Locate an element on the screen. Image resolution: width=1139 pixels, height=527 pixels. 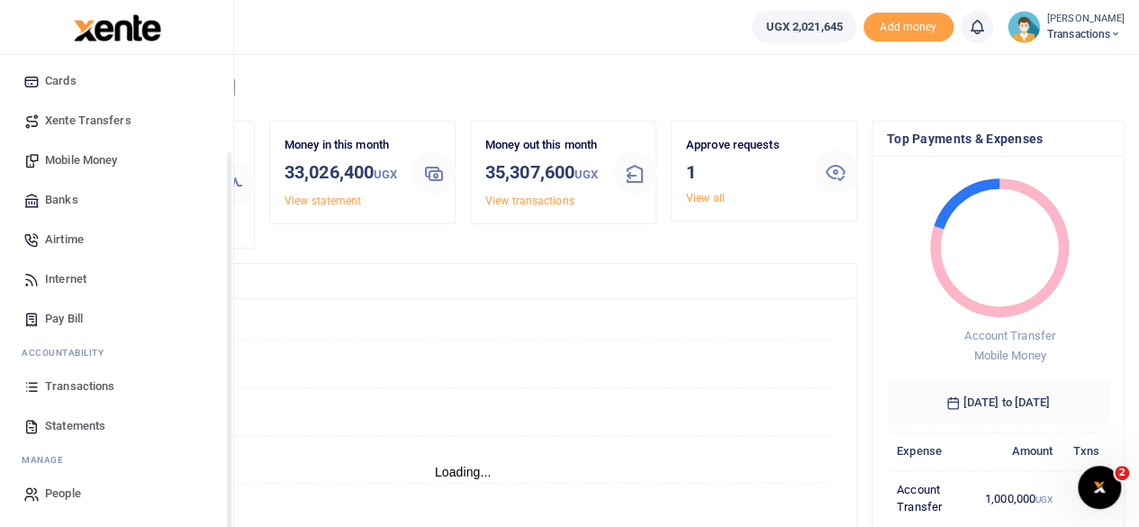
a: Internet is located at coordinates (116, 279).